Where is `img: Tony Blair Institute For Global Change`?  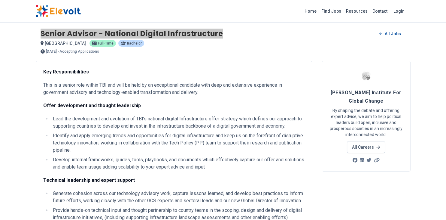 img: Tony Blair Institute For Global Change is located at coordinates (366, 76).